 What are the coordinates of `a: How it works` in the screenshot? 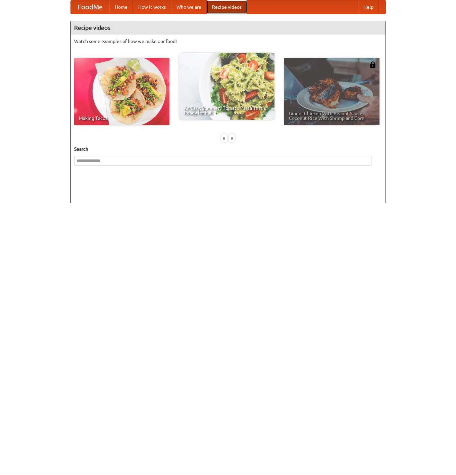 It's located at (152, 7).